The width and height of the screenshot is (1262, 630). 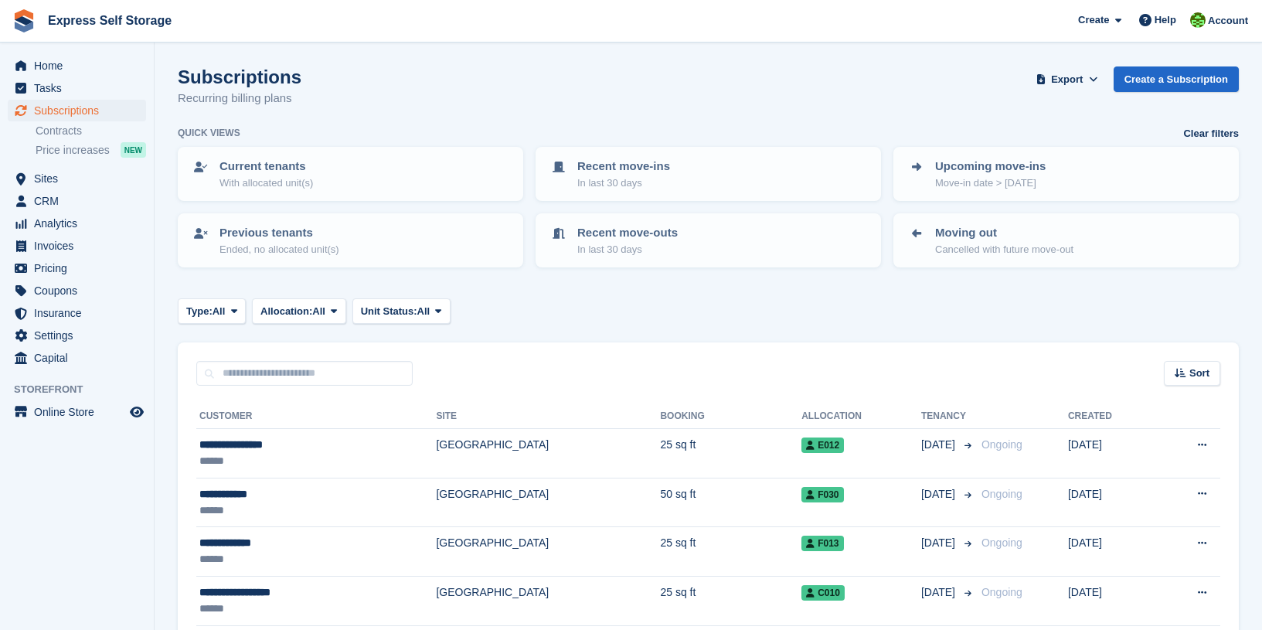 I want to click on span: Subscriptions, so click(x=80, y=111).